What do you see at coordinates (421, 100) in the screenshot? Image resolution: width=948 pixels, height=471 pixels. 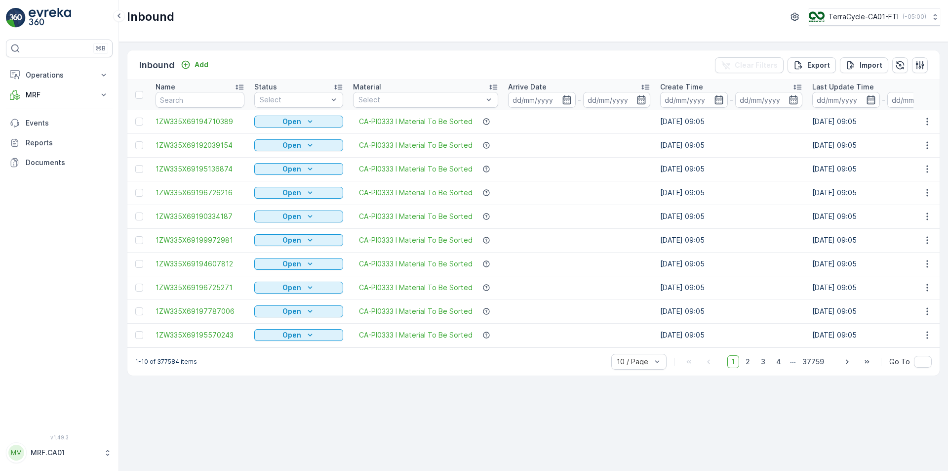 I see `p: Select` at bounding box center [421, 100].